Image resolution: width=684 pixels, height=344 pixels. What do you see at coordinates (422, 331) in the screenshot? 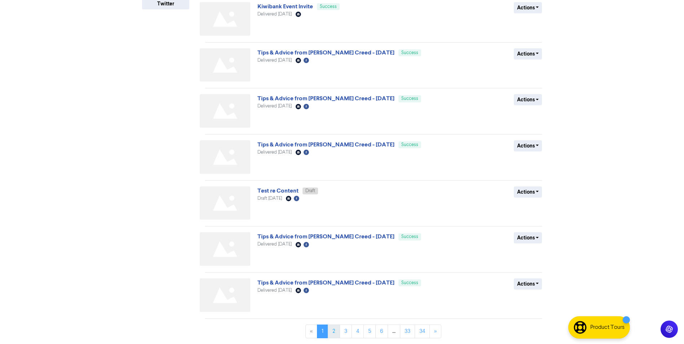
I see `a: Page 34` at bounding box center [422, 331].